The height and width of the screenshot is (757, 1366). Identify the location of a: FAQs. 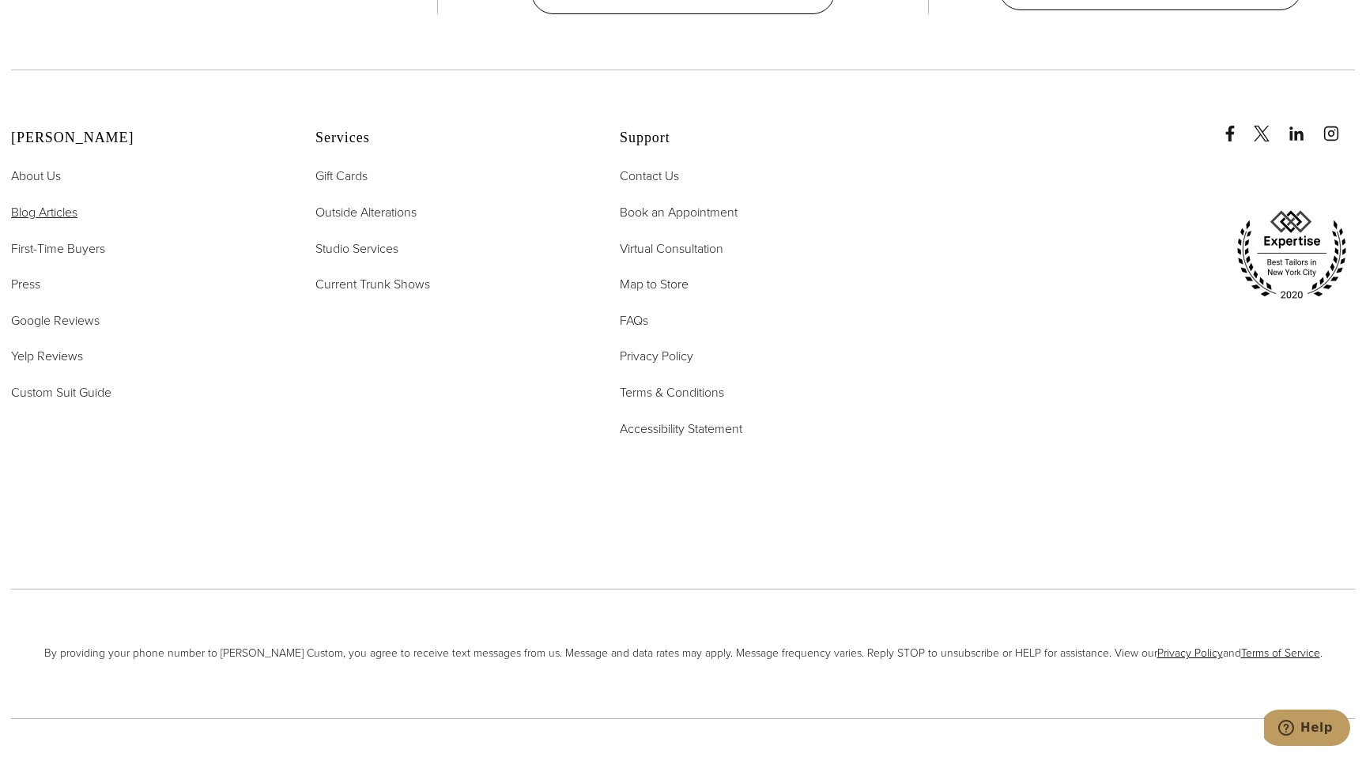
(634, 321).